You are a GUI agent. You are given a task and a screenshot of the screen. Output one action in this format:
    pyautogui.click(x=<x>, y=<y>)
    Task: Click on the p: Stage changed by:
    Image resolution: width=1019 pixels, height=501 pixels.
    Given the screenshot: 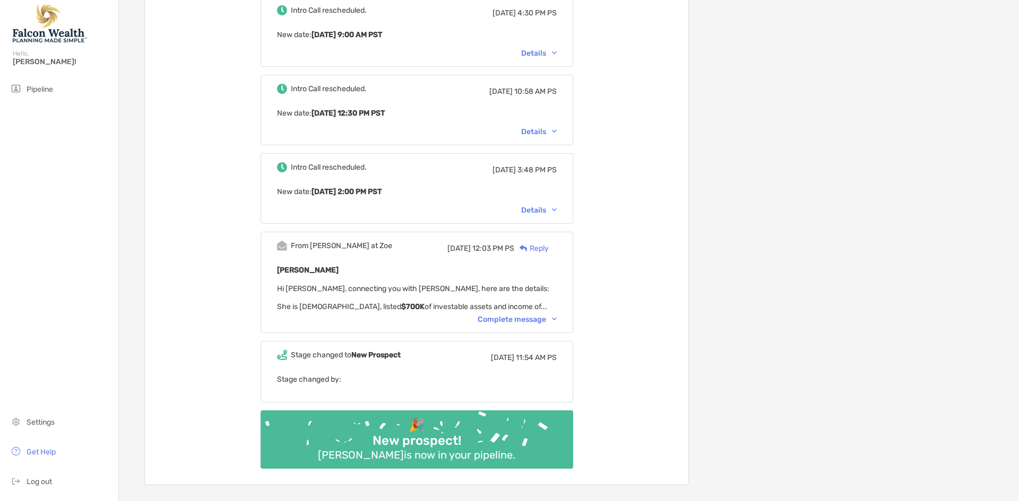 What is the action you would take?
    pyautogui.click(x=416, y=379)
    